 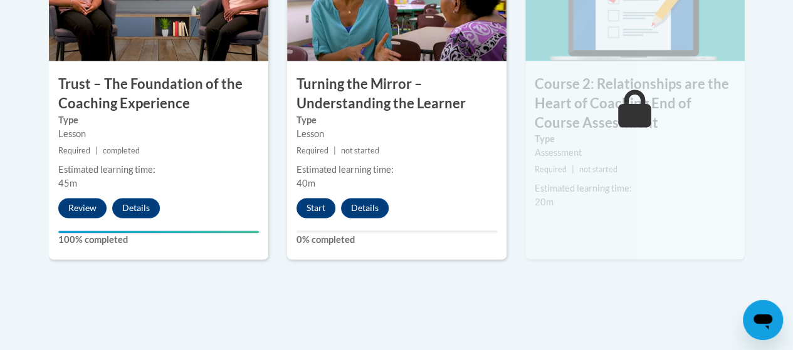 I want to click on span: 45m, so click(x=68, y=183).